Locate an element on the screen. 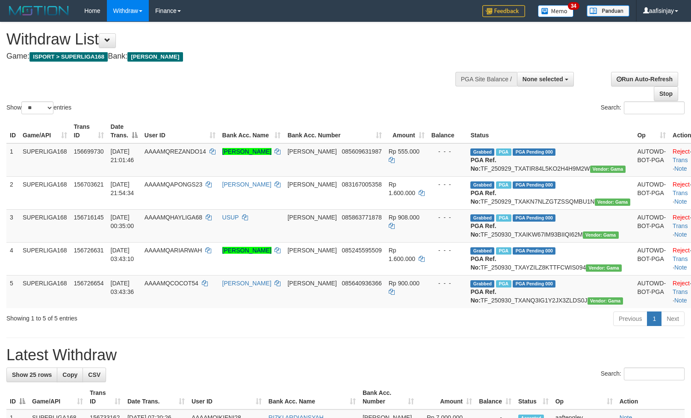  h4: Game: Bank: is located at coordinates (229, 56).